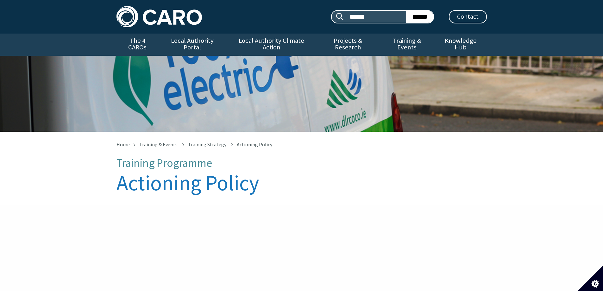  I want to click on a: Training Strategy, so click(207, 144).